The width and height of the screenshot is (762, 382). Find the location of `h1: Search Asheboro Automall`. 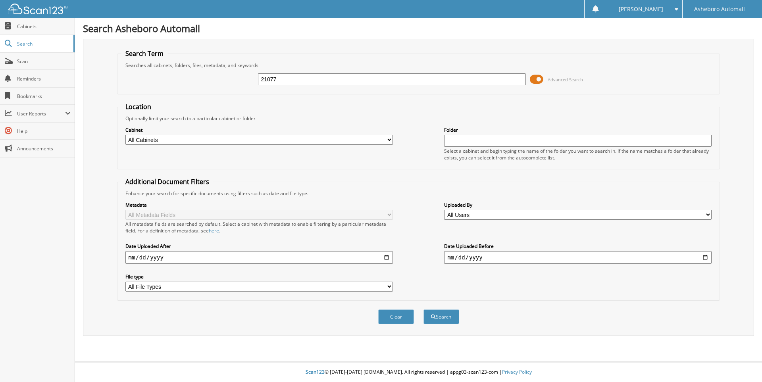

h1: Search Asheboro Automall is located at coordinates (418, 28).